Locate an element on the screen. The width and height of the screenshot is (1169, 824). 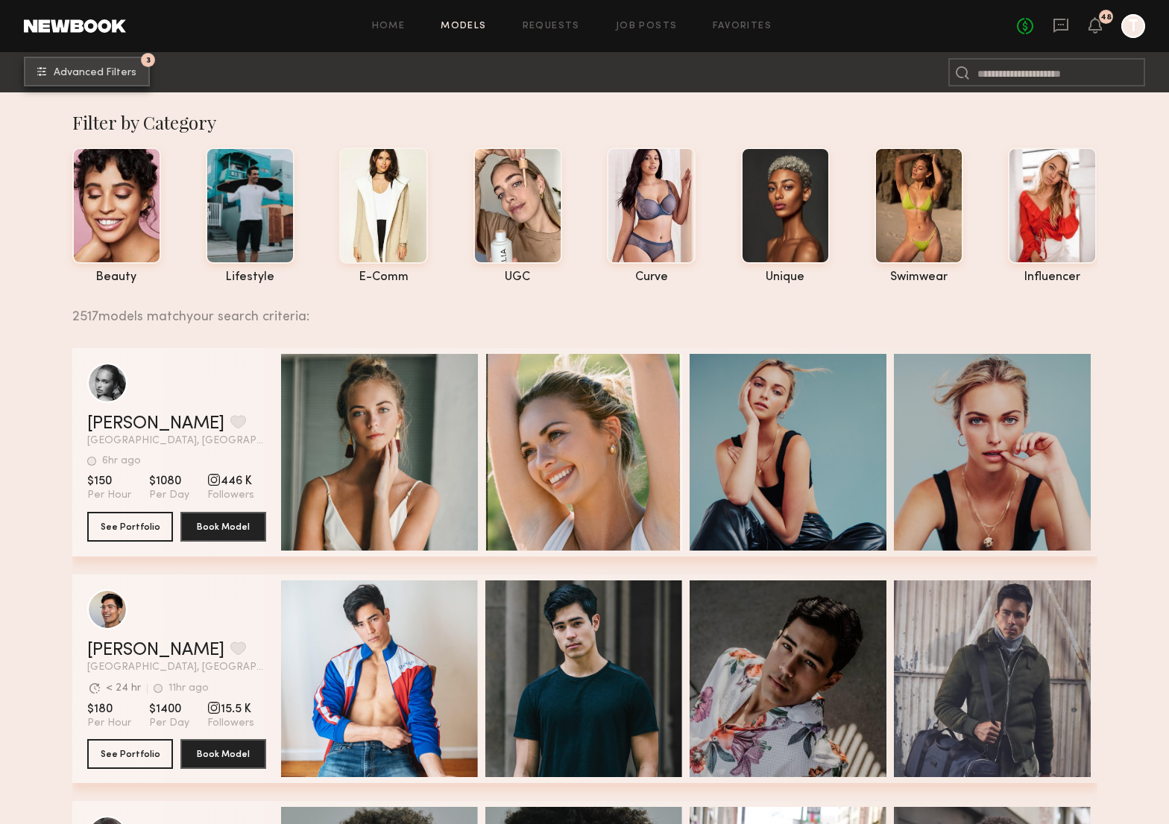
div: beauty is located at coordinates (116, 277).